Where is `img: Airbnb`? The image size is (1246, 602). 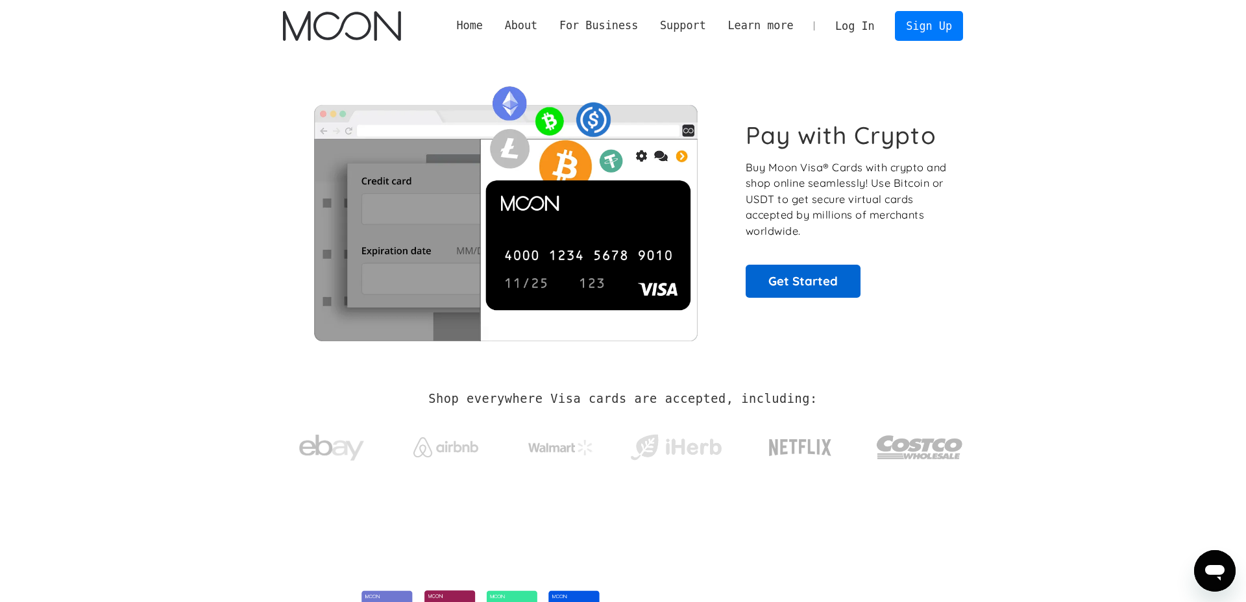 img: Airbnb is located at coordinates (446, 447).